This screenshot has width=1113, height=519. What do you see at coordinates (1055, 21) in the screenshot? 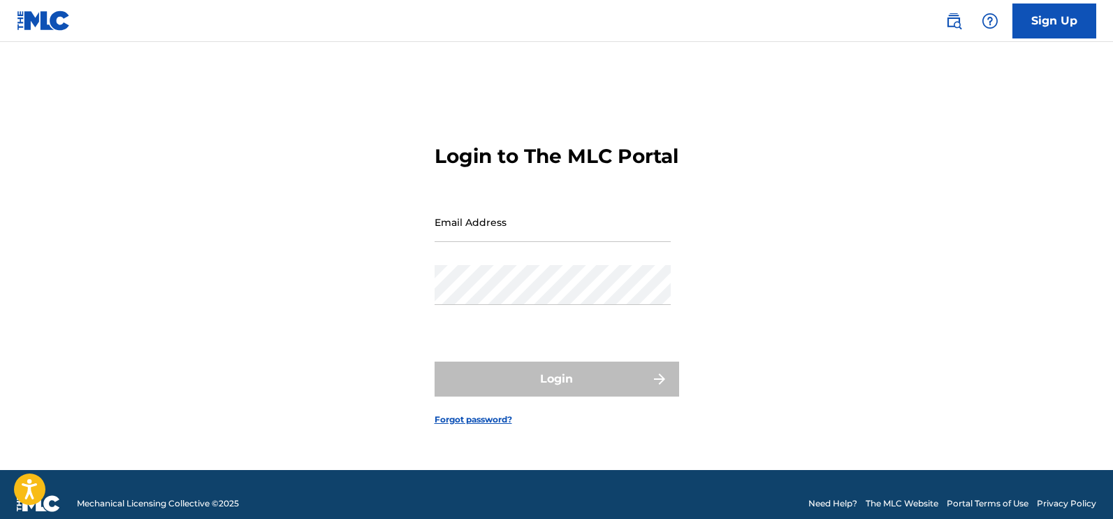
I see `a: Sign Up` at bounding box center [1055, 21].